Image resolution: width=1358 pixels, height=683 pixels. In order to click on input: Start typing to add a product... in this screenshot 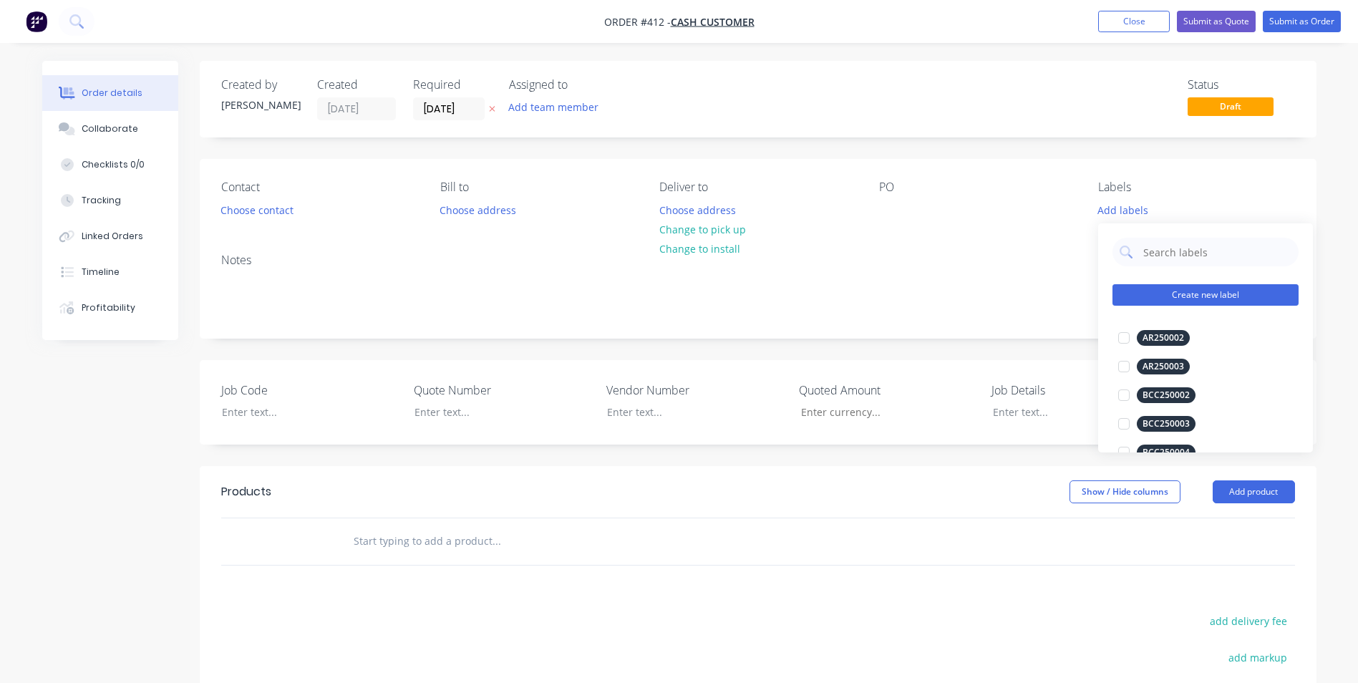, I will do `click(496, 541)`.